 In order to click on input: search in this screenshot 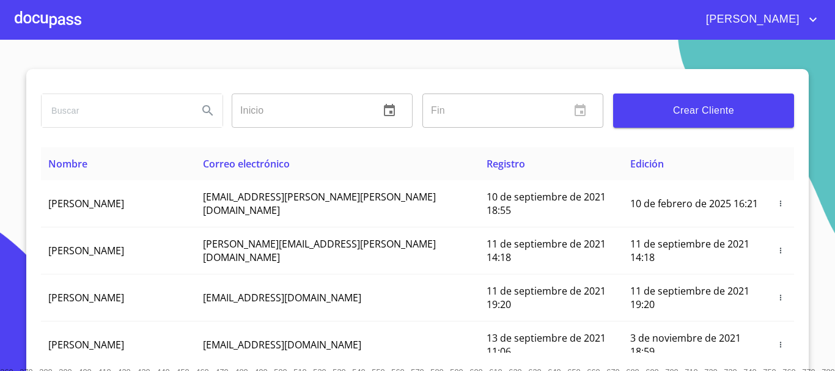, I will do `click(115, 111)`.